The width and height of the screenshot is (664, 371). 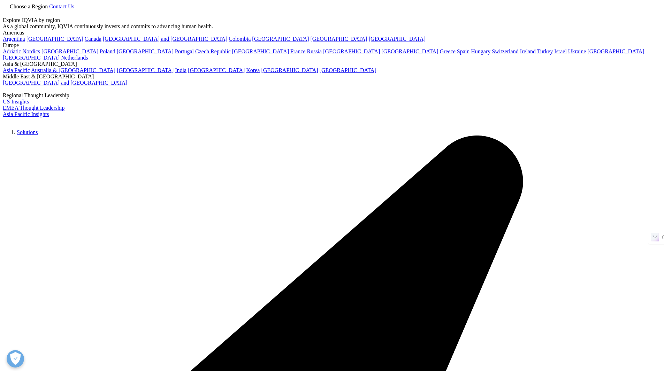 I want to click on div: As a global community, IQVIA continuously invests and commits to advancing human health., so click(x=332, y=26).